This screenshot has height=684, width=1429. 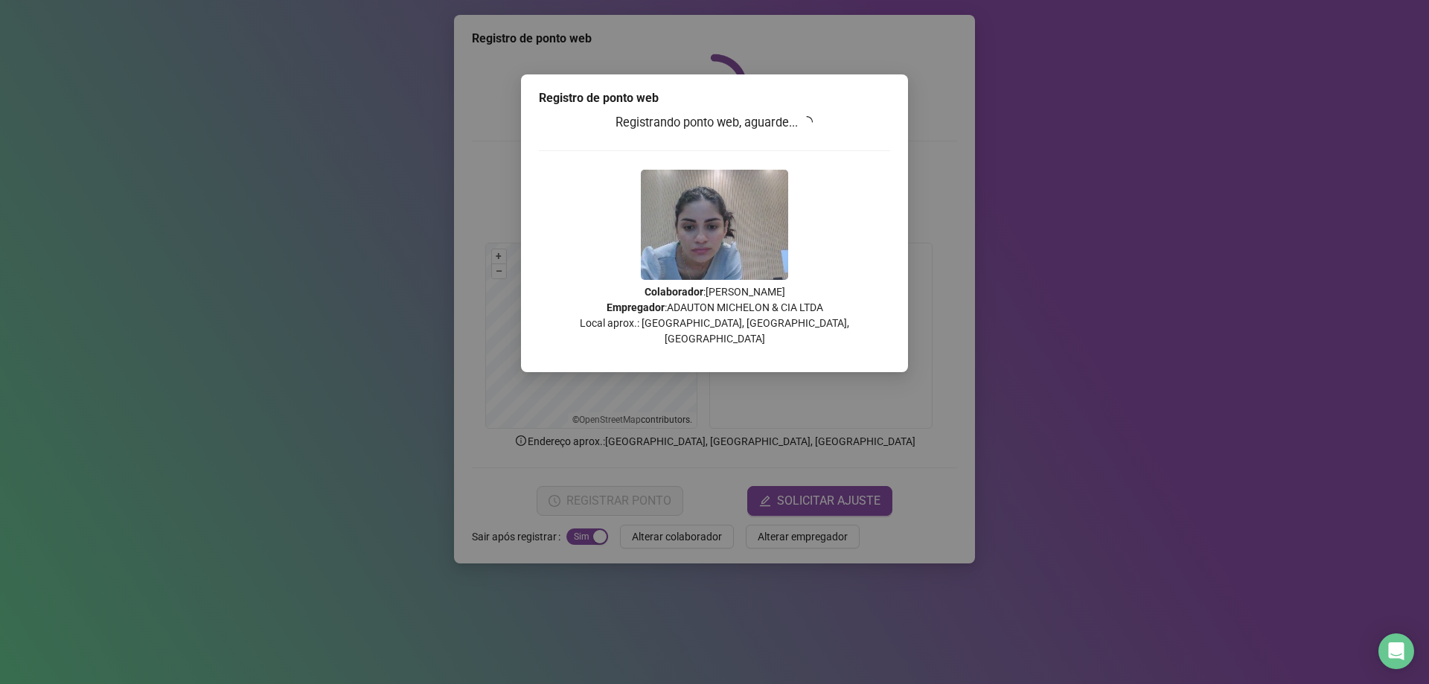 What do you see at coordinates (715, 225) in the screenshot?
I see `img: 9k=` at bounding box center [715, 225].